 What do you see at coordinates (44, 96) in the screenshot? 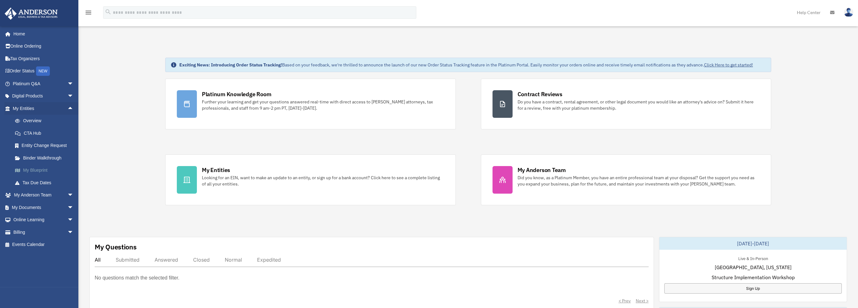
I see `a: Digital Productsarrow_drop_down` at bounding box center [44, 96].